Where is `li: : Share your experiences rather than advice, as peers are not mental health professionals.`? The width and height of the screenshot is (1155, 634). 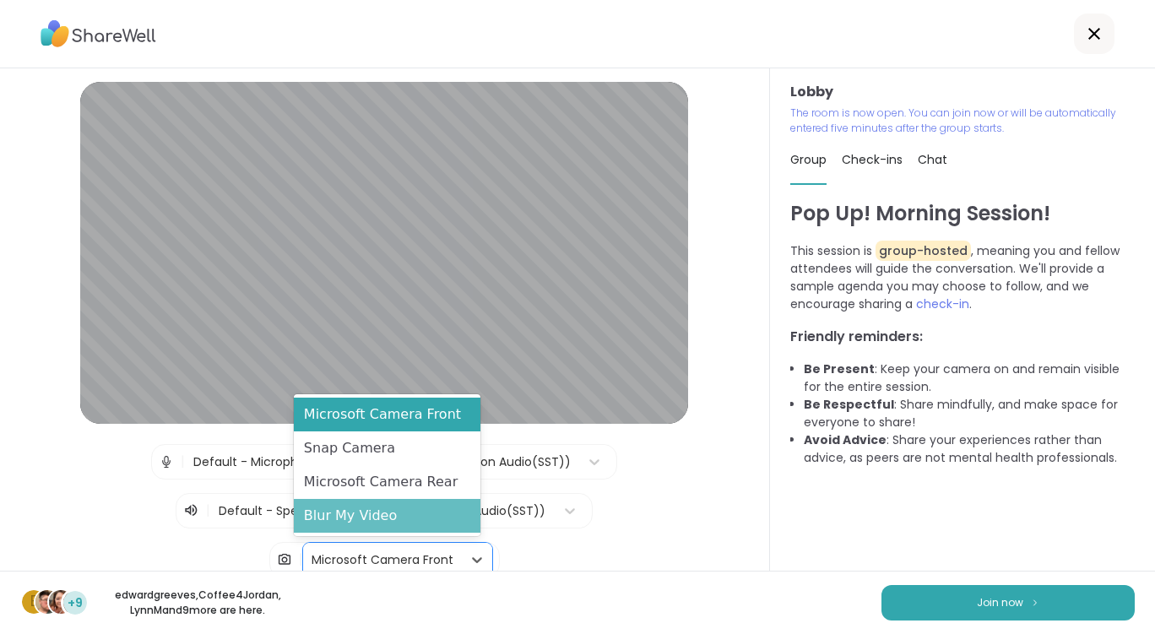 li: : Share your experiences rather than advice, as peers are not mental health professionals. is located at coordinates (969, 449).